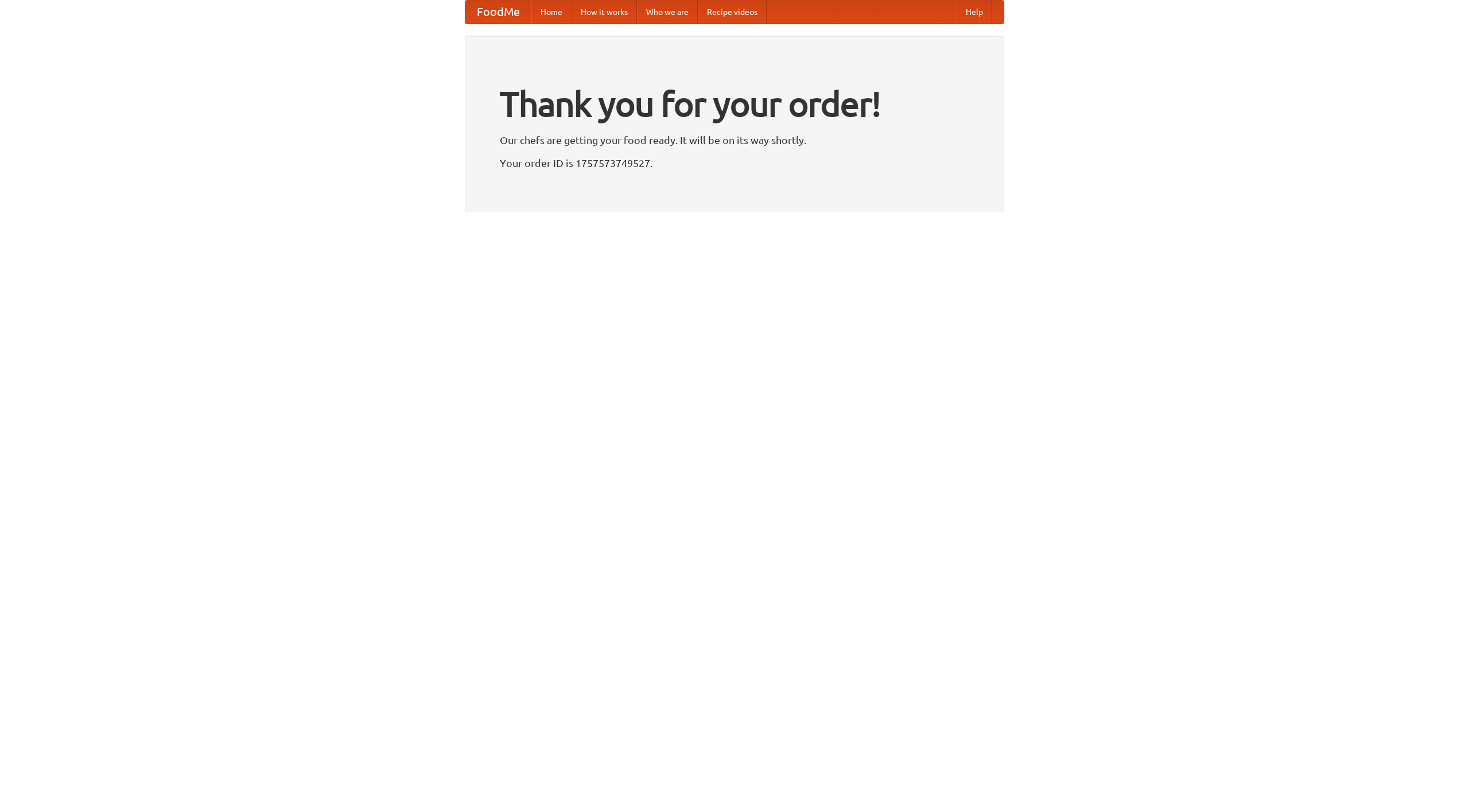 The image size is (1469, 812). Describe the element at coordinates (667, 12) in the screenshot. I see `a: Who we are` at that location.